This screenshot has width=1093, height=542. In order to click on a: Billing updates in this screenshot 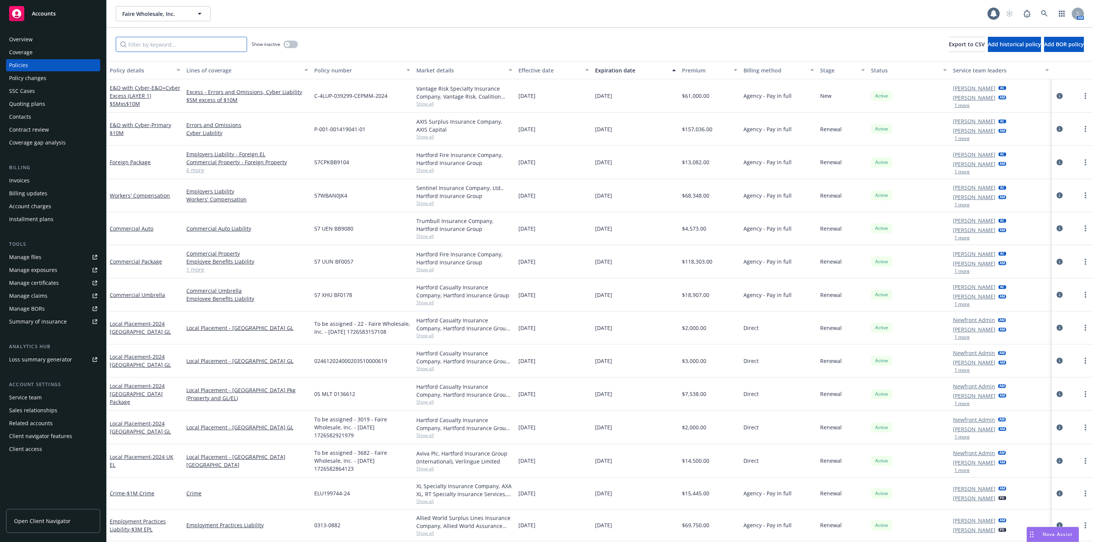, I will do `click(53, 194)`.